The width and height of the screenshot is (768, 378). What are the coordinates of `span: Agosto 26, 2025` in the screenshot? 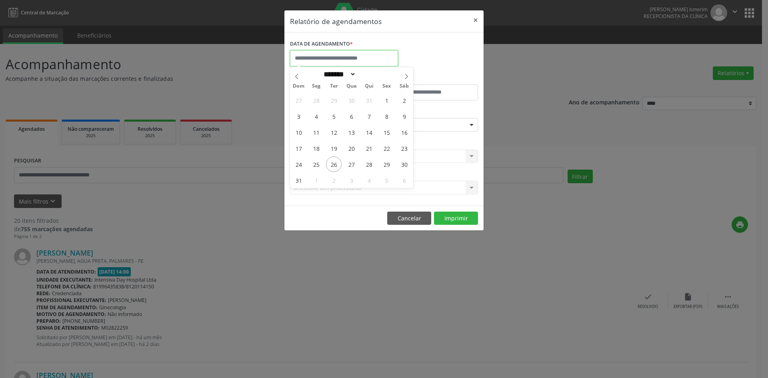 It's located at (334, 164).